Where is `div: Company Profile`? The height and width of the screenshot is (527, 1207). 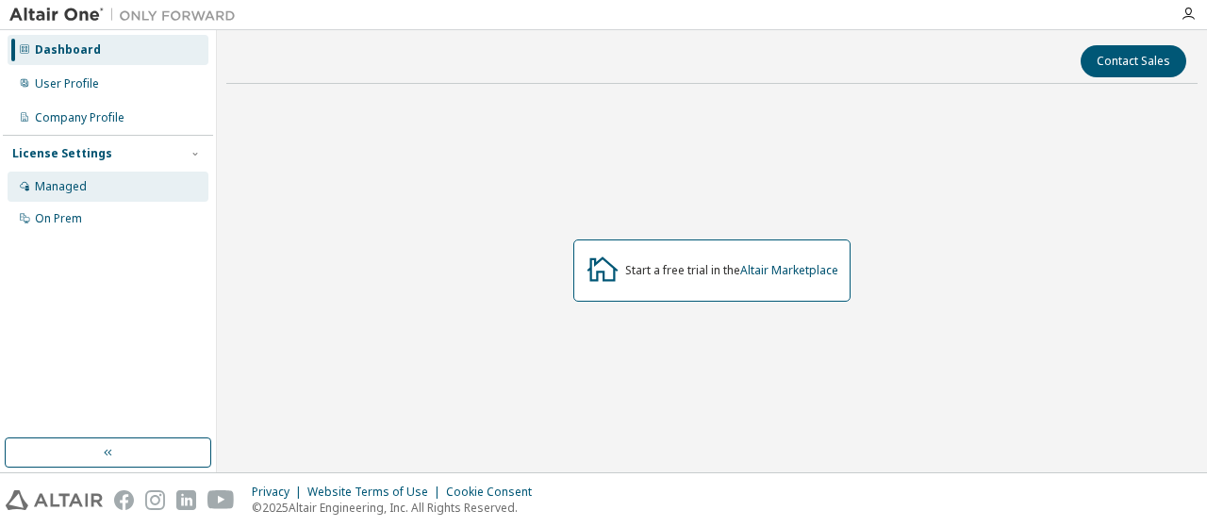 div: Company Profile is located at coordinates (79, 118).